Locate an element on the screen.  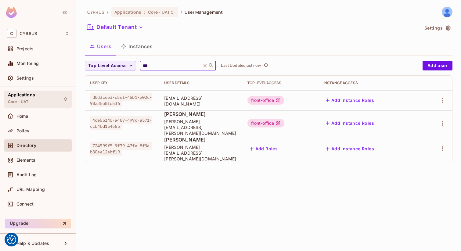
img: Antonín Lavička is located at coordinates (447, 12).